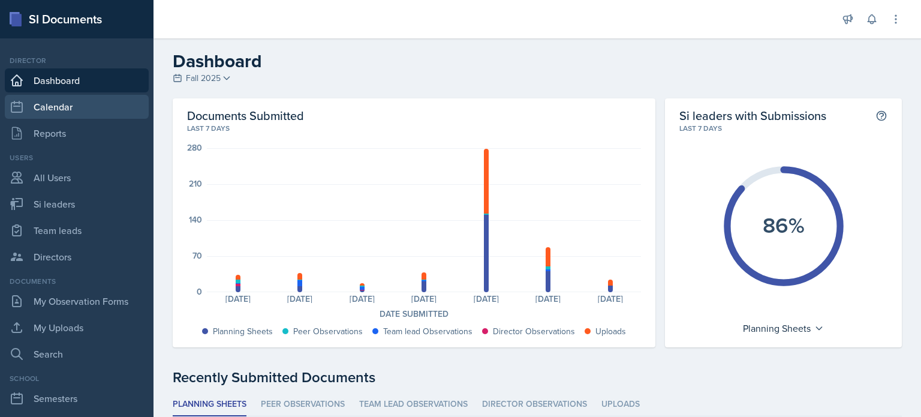 Image resolution: width=921 pixels, height=417 pixels. What do you see at coordinates (77, 354) in the screenshot?
I see `a: Search` at bounding box center [77, 354].